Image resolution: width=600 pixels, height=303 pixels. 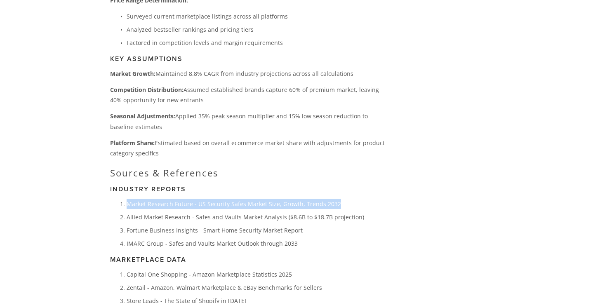 I want to click on p: Analyzed bestseller rankings and pricing tiers, so click(x=256, y=29).